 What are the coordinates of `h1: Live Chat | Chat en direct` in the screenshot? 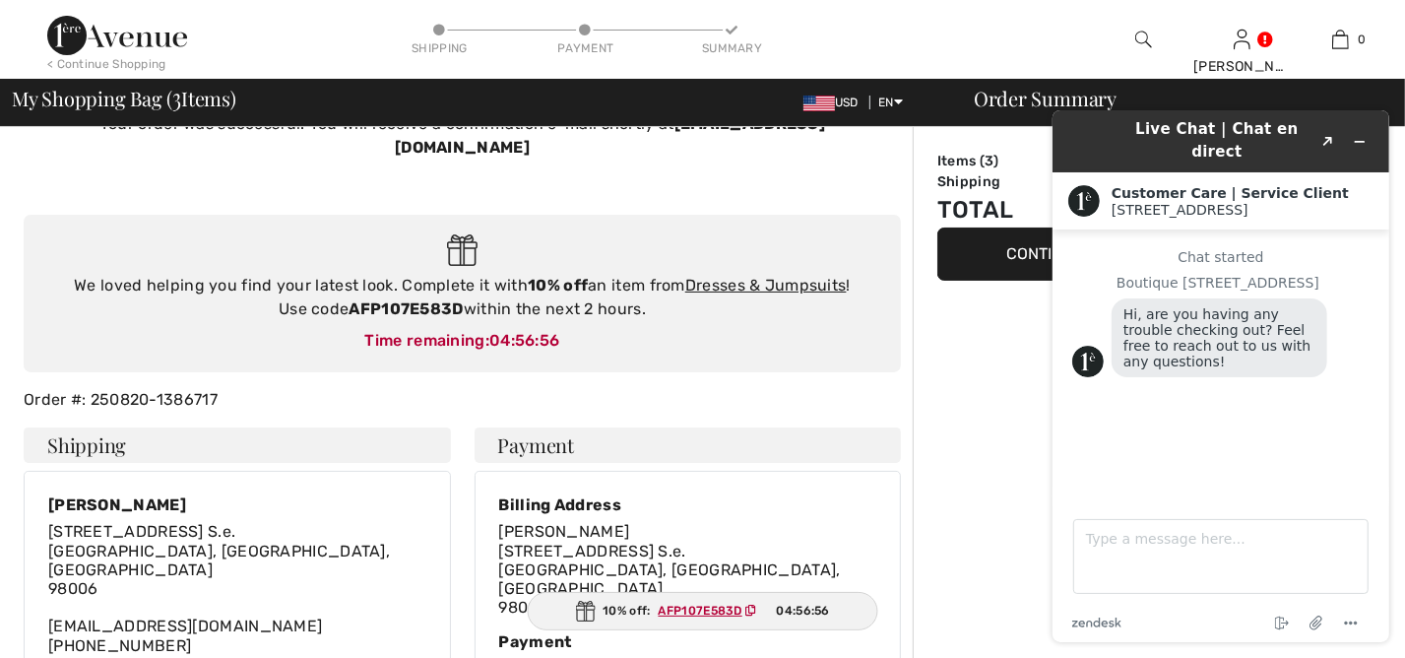 It's located at (180, 45).